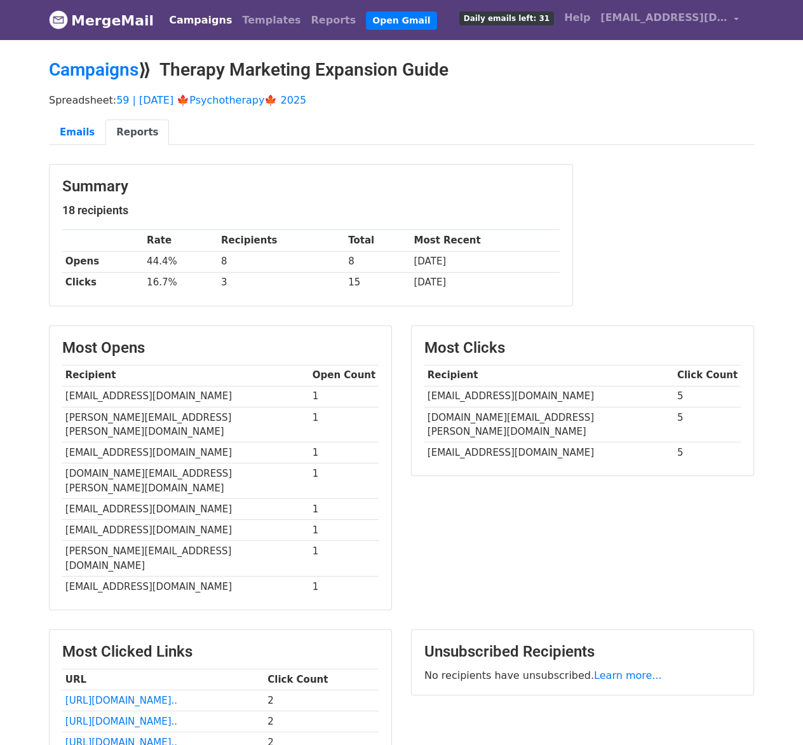 Image resolution: width=803 pixels, height=745 pixels. I want to click on a: Learn more..., so click(628, 675).